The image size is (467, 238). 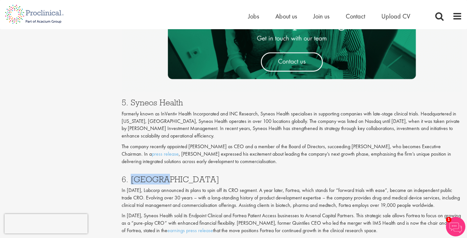 What do you see at coordinates (396, 16) in the screenshot?
I see `span: Upload CV` at bounding box center [396, 16].